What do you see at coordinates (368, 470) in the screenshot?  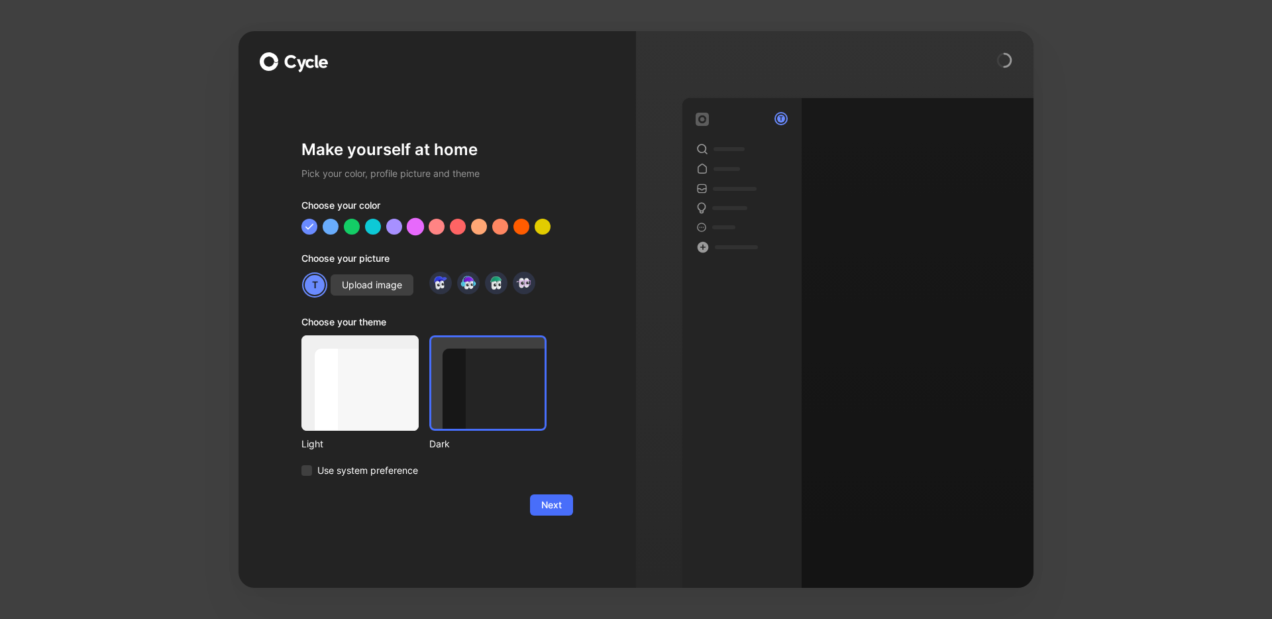 I see `span: Use system preference` at bounding box center [368, 470].